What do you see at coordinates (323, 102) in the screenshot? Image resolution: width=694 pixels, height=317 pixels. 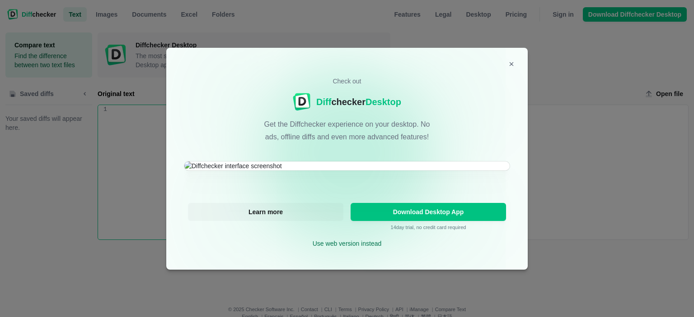 I see `span: Diff` at bounding box center [323, 102].